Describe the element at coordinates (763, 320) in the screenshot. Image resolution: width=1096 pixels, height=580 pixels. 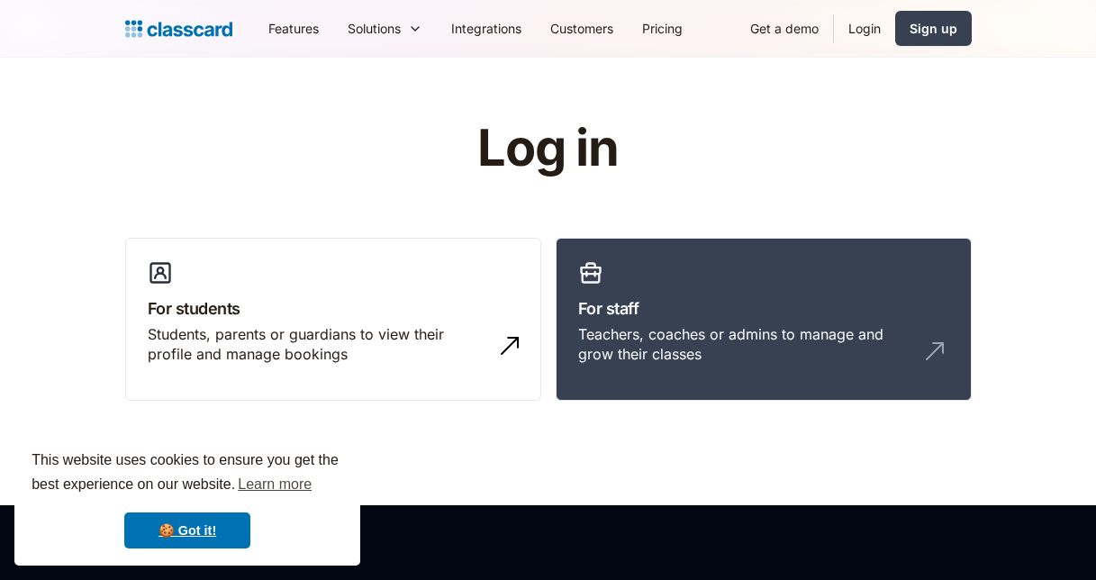
I see `a: For staffTeachers, coaches or admins to manage and grow their classes` at that location.